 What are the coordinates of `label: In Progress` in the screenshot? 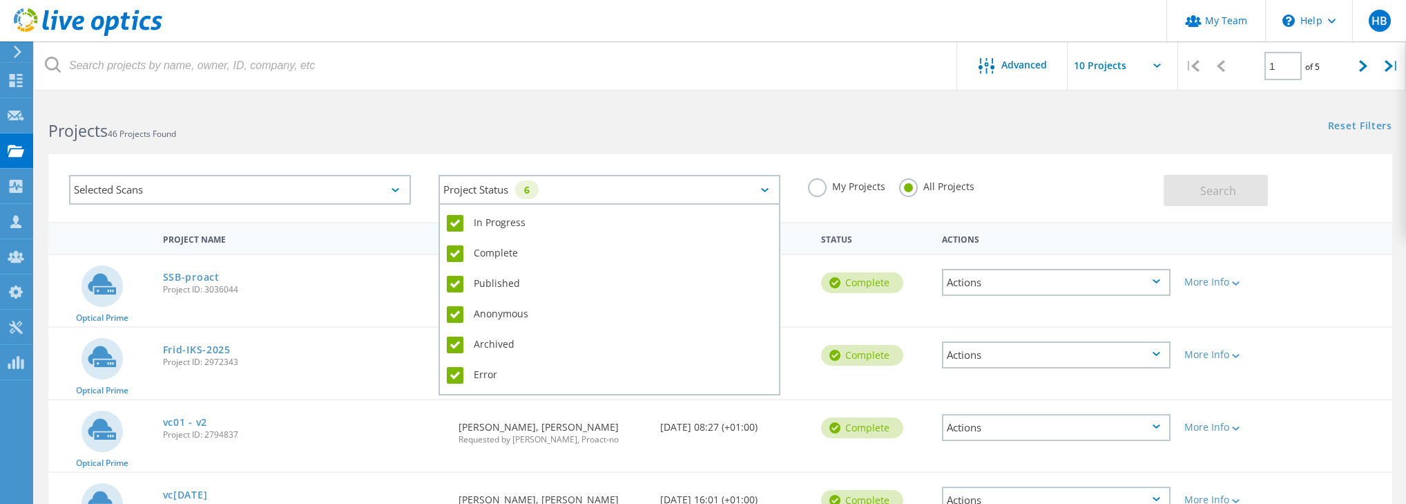 It's located at (609, 223).